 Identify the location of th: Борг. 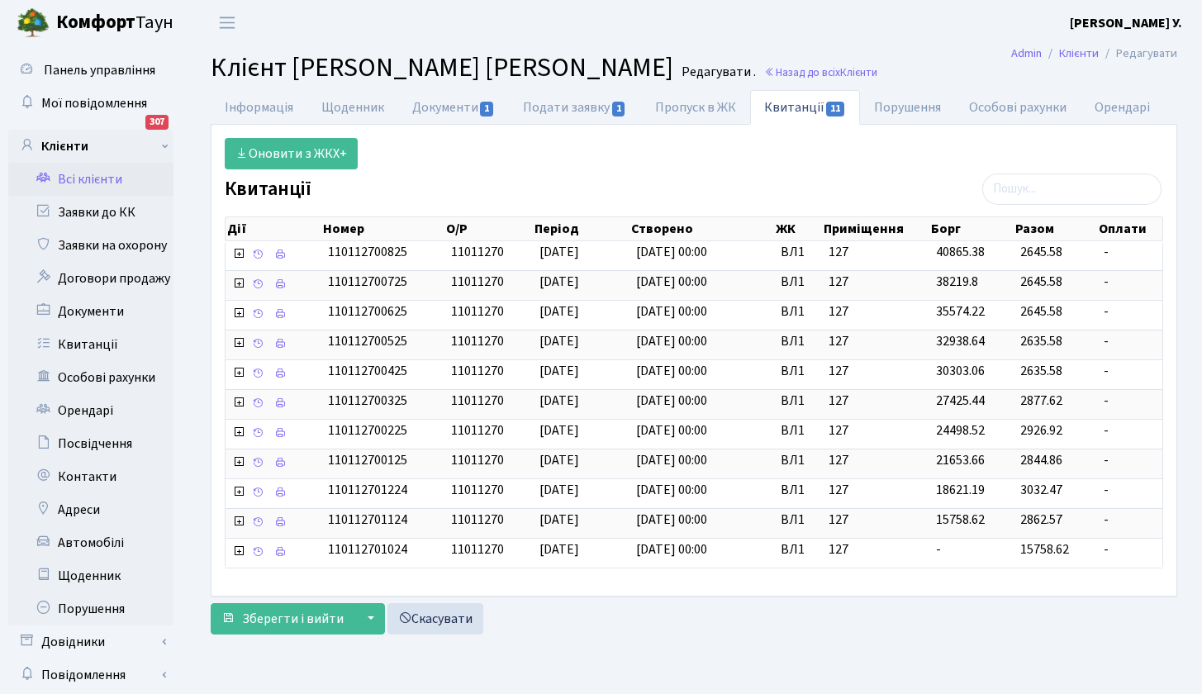
(971, 229).